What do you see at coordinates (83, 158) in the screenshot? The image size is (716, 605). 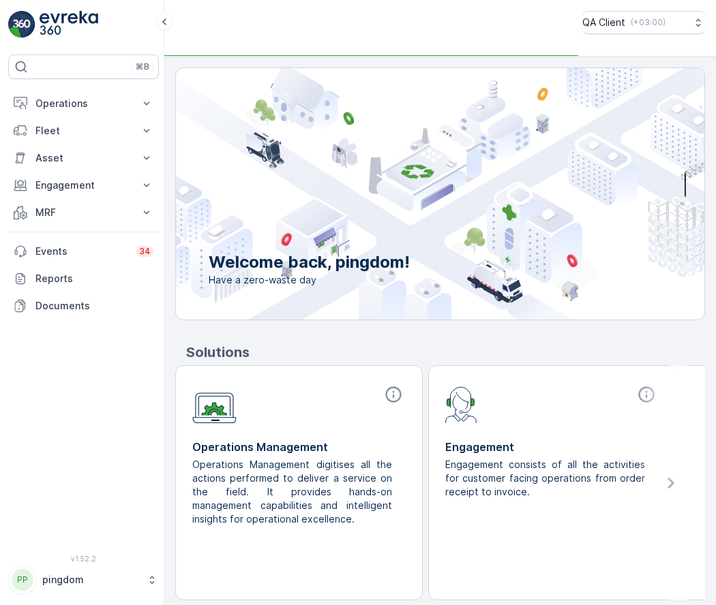 I see `button: Asset` at bounding box center [83, 158].